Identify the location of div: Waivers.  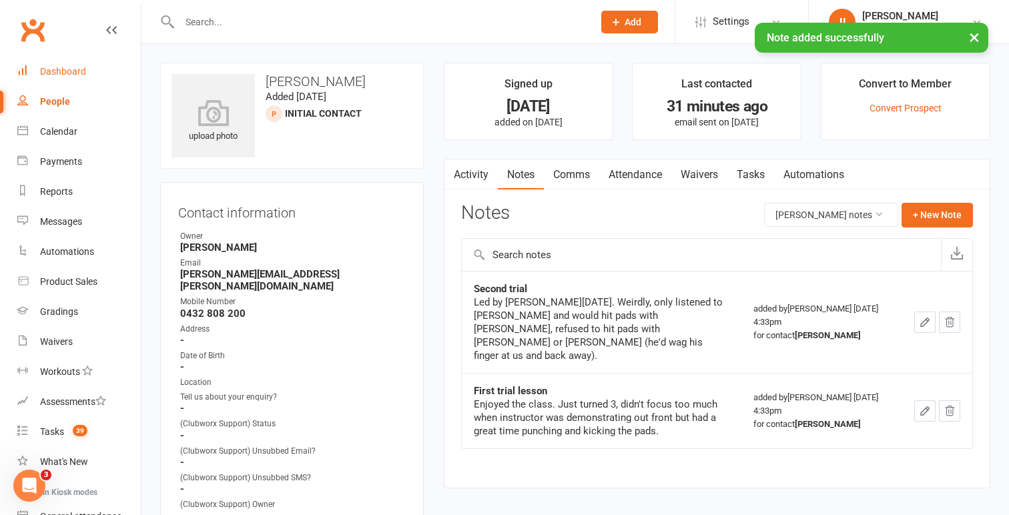
(56, 342).